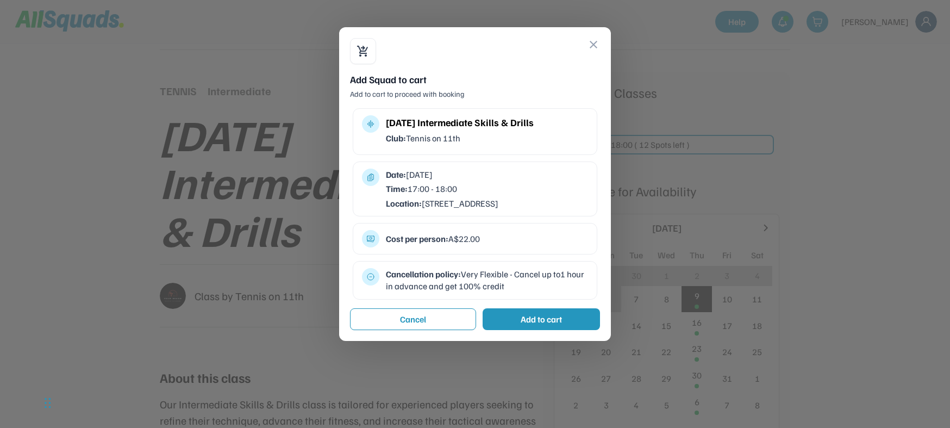  Describe the element at coordinates (371, 124) in the screenshot. I see `button: multitrack_audio` at that location.